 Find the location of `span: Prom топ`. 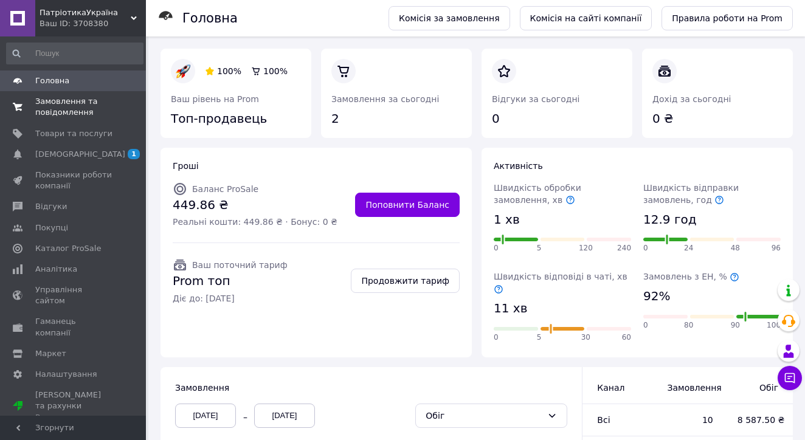

span: Prom топ is located at coordinates (230, 281).